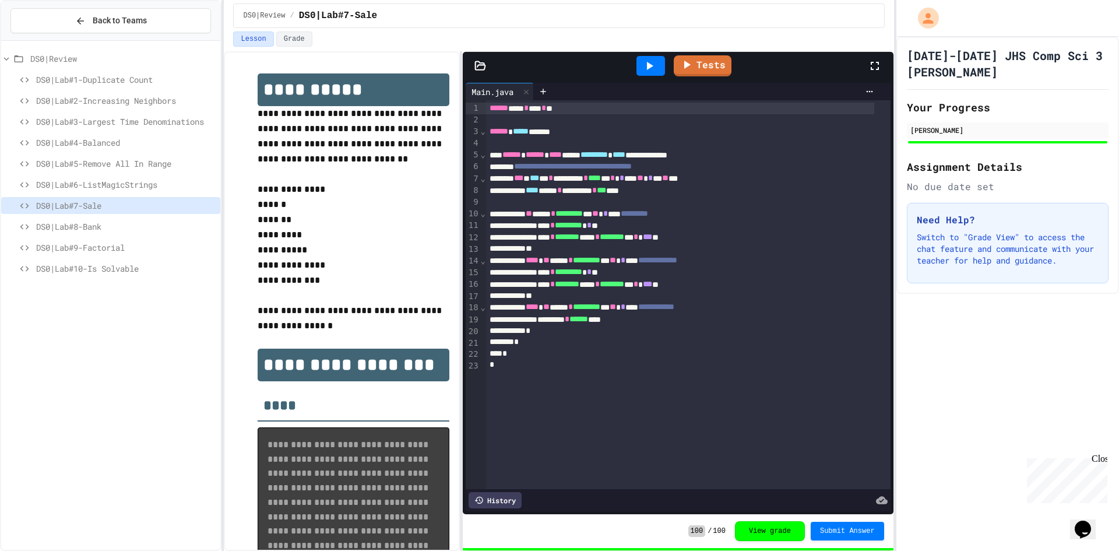 This screenshot has width=1119, height=551. Describe the element at coordinates (473, 284) in the screenshot. I see `div: 16` at that location.